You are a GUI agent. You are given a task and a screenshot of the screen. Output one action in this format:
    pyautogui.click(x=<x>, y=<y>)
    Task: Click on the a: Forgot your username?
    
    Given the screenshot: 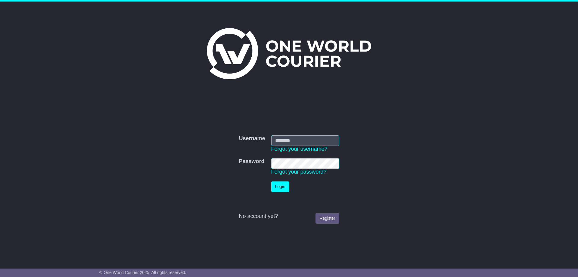 What is the action you would take?
    pyautogui.click(x=299, y=149)
    